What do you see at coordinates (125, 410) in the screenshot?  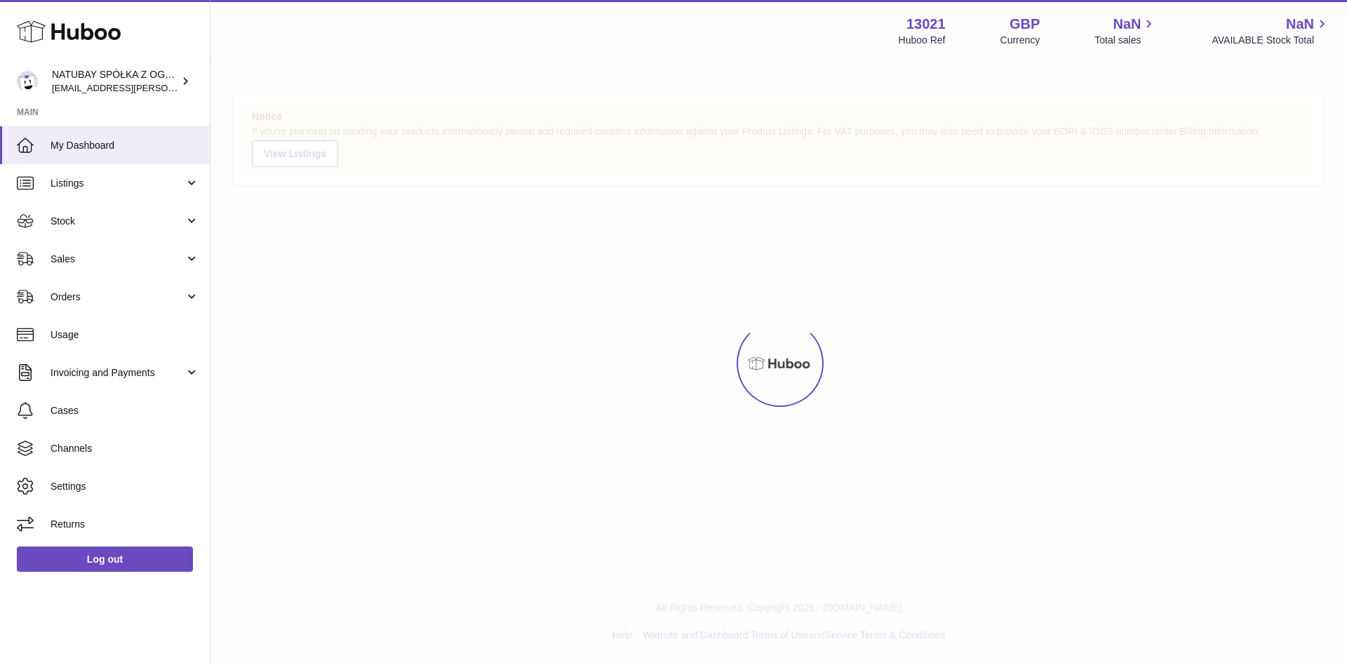 I see `span: Cases` at bounding box center [125, 410].